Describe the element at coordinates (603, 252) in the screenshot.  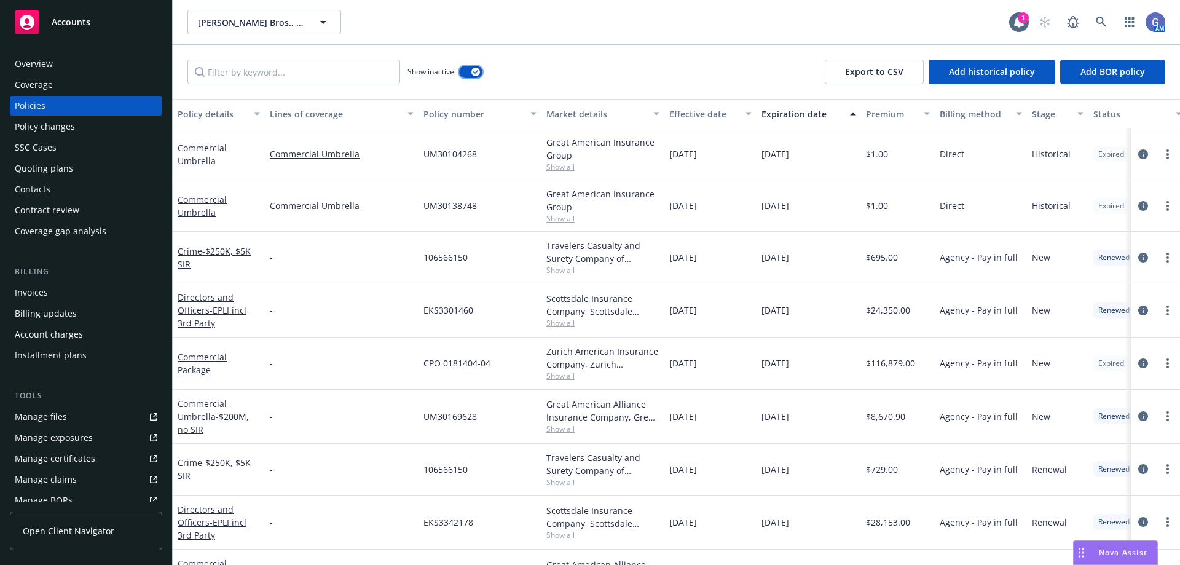
I see `div: Travelers Casualty and Surety Company of America, Travelers Insurance` at that location.